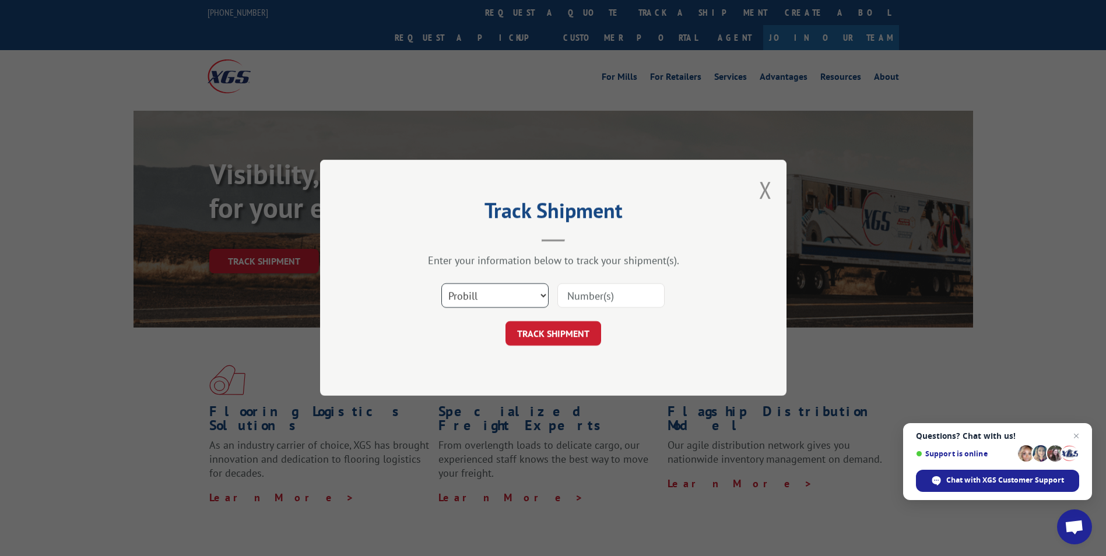 This screenshot has height=556, width=1106. What do you see at coordinates (553, 213) in the screenshot?
I see `h2: Track Shipment` at bounding box center [553, 213].